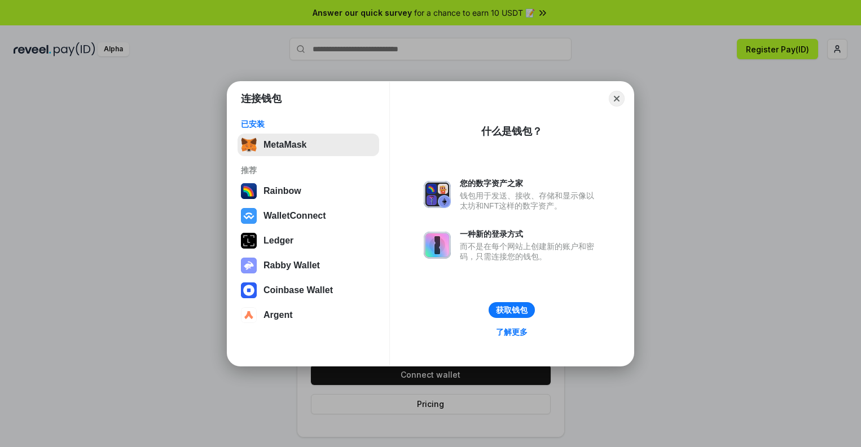  Describe the element at coordinates (294, 216) in the screenshot. I see `div: WalletConnect` at that location.